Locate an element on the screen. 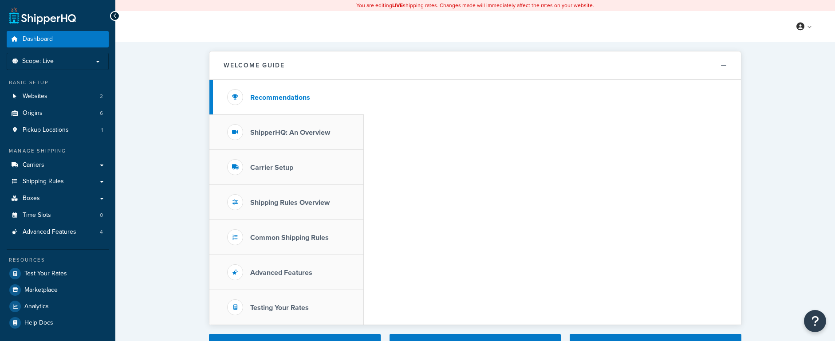  li: Websites is located at coordinates (58, 96).